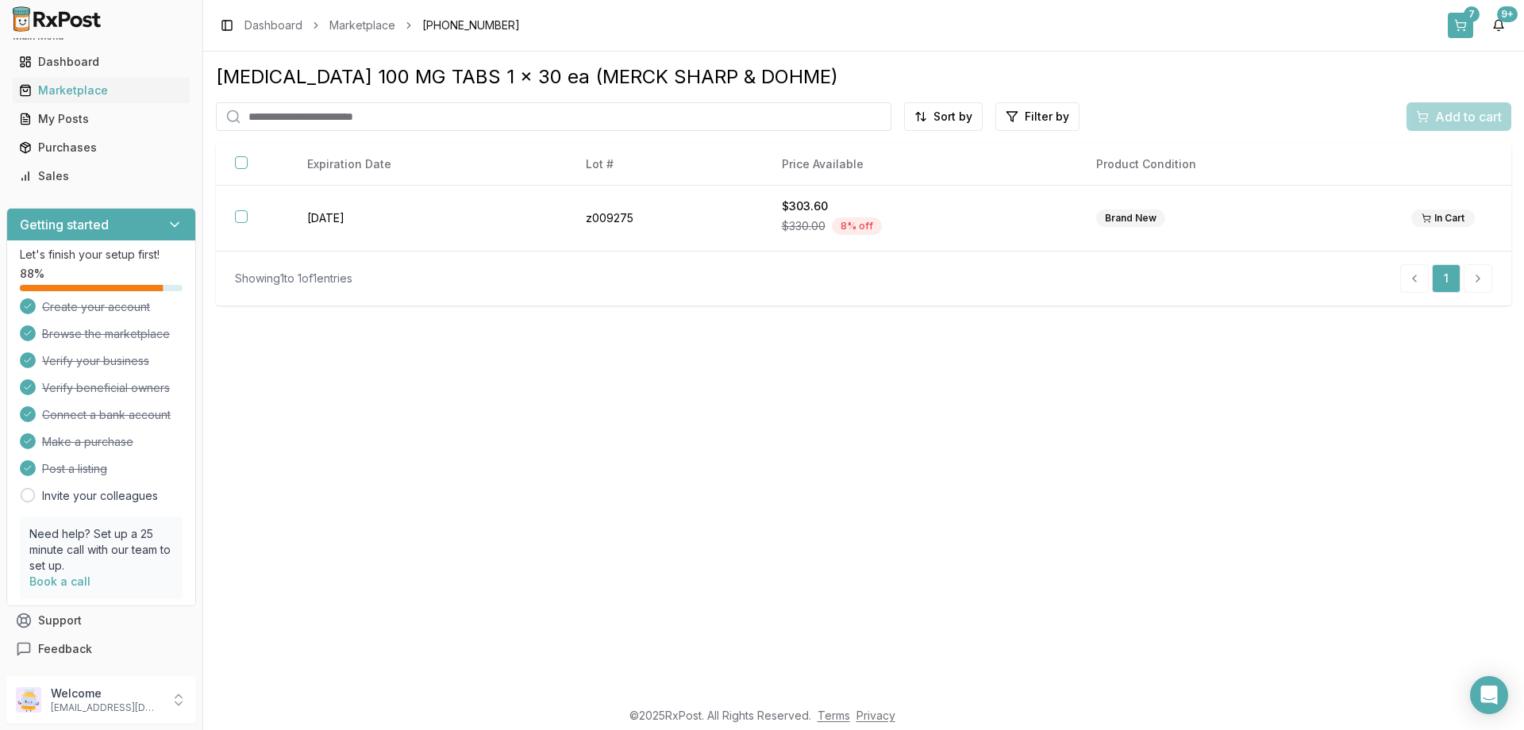 Image resolution: width=1524 pixels, height=730 pixels. I want to click on a: My Posts, so click(101, 119).